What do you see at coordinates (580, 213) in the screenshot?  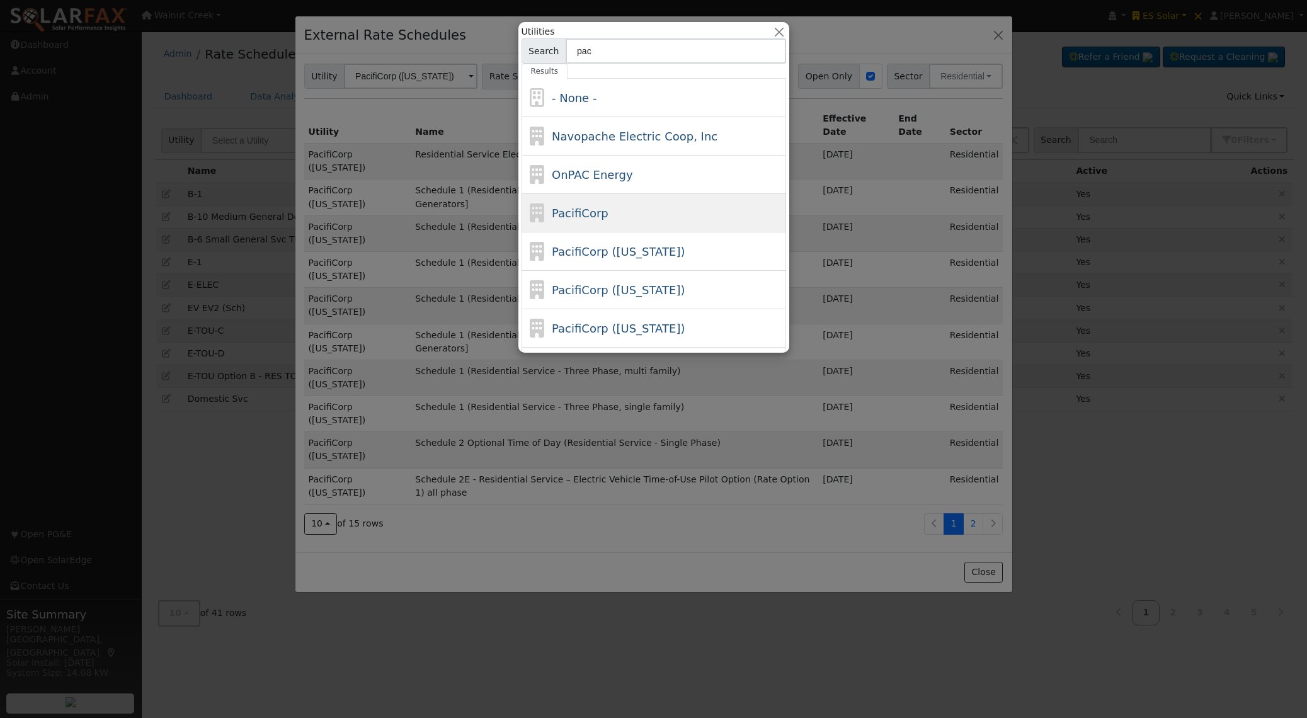 I see `span: PacifiCorp` at bounding box center [580, 213].